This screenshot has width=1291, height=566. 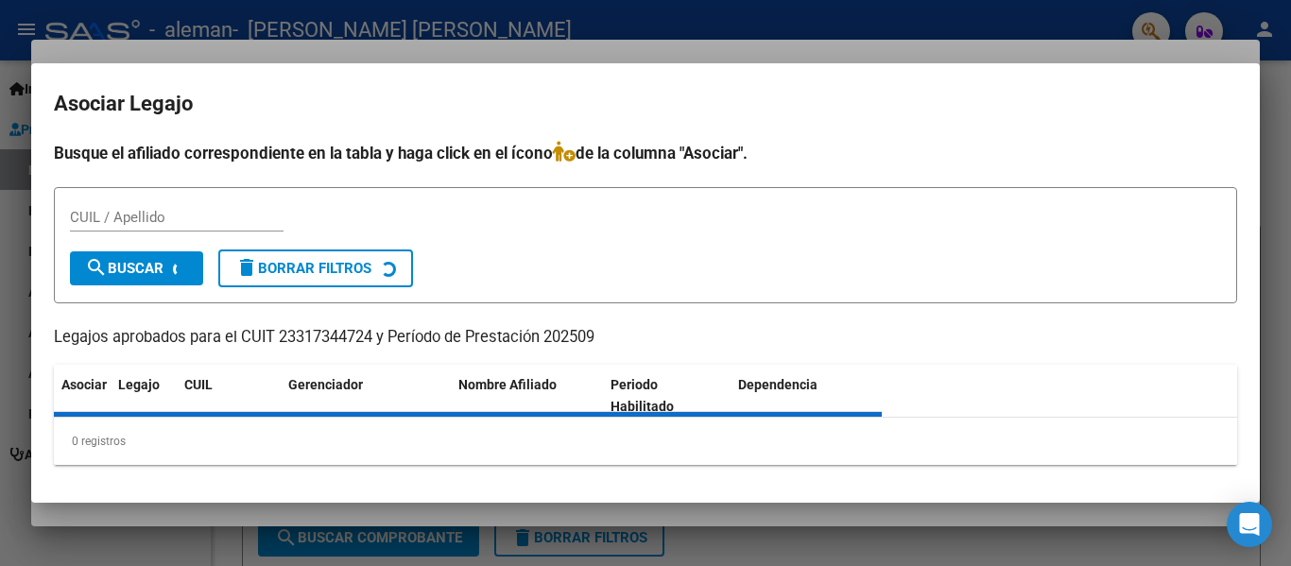 I want to click on span: Buscar, so click(x=124, y=268).